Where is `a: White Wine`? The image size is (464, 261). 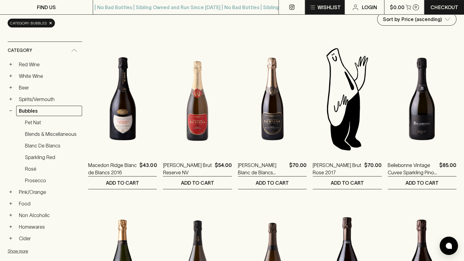
a: White Wine is located at coordinates (49, 76).